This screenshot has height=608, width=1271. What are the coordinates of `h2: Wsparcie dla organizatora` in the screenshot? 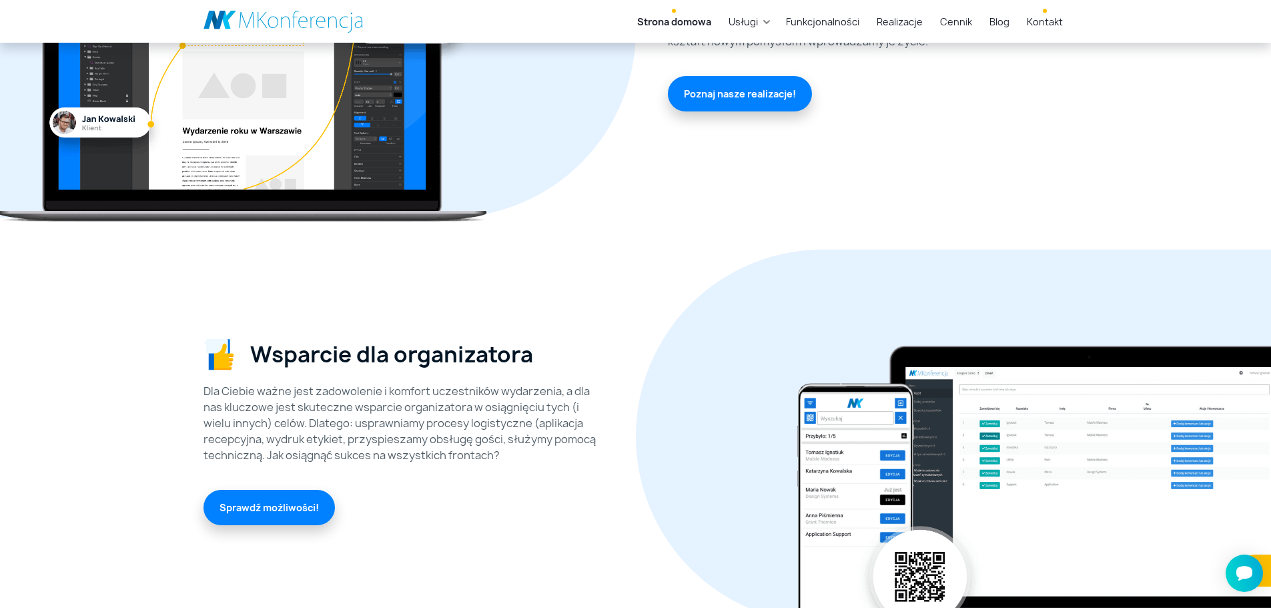 It's located at (392, 354).